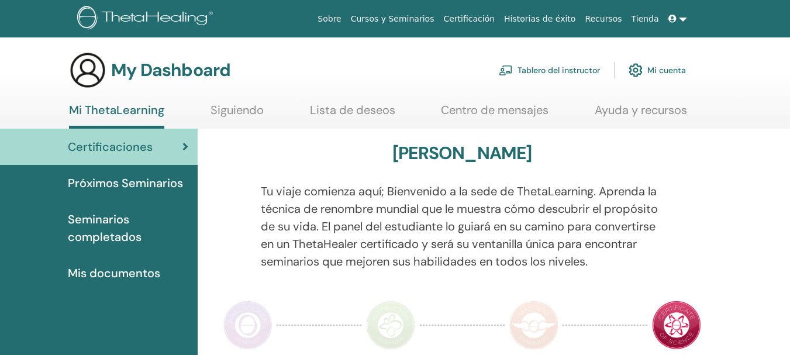 The width and height of the screenshot is (790, 355). I want to click on a: Tablero del instructor, so click(549, 70).